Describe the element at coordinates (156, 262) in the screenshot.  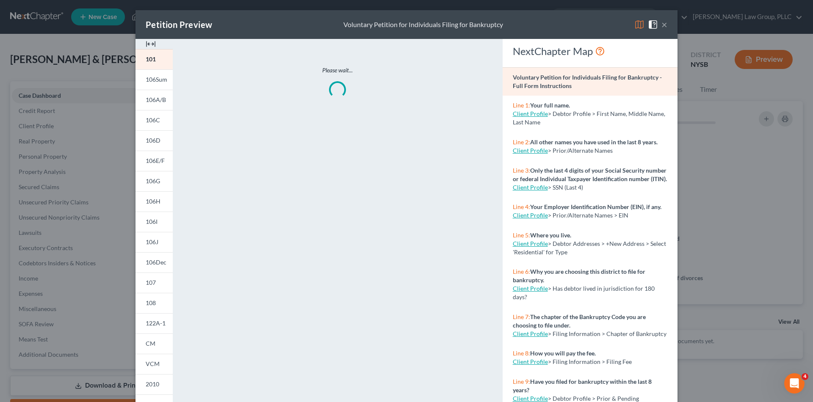
I see `span: 106Dec` at that location.